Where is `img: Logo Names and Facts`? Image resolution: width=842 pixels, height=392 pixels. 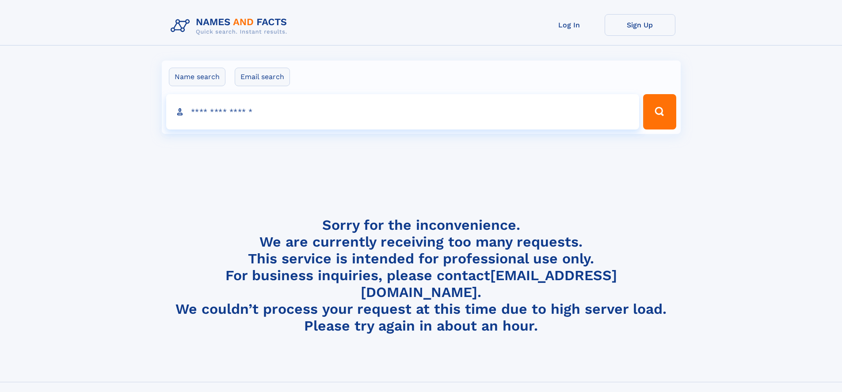 img: Logo Names and Facts is located at coordinates (231, 26).